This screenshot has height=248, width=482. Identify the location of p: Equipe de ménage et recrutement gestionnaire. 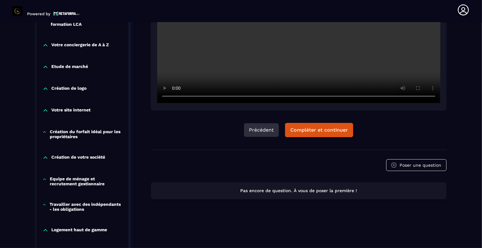
(86, 182).